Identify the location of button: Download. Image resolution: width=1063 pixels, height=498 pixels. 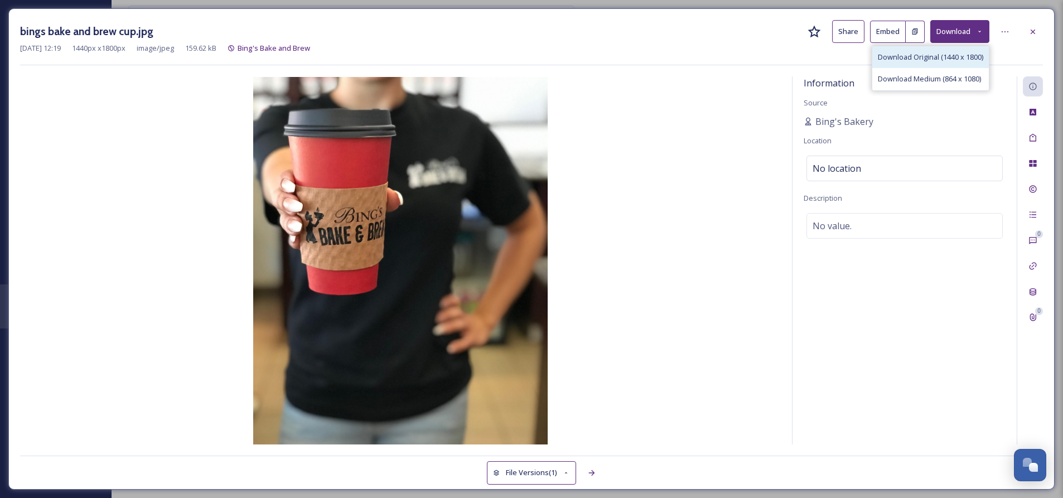
(960, 31).